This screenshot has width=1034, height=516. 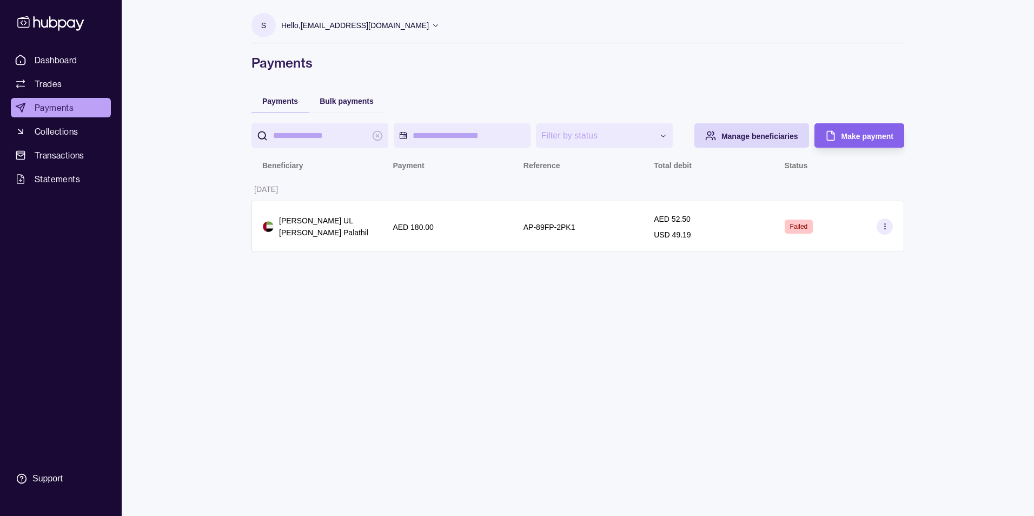 What do you see at coordinates (61, 478) in the screenshot?
I see `a: Support` at bounding box center [61, 478].